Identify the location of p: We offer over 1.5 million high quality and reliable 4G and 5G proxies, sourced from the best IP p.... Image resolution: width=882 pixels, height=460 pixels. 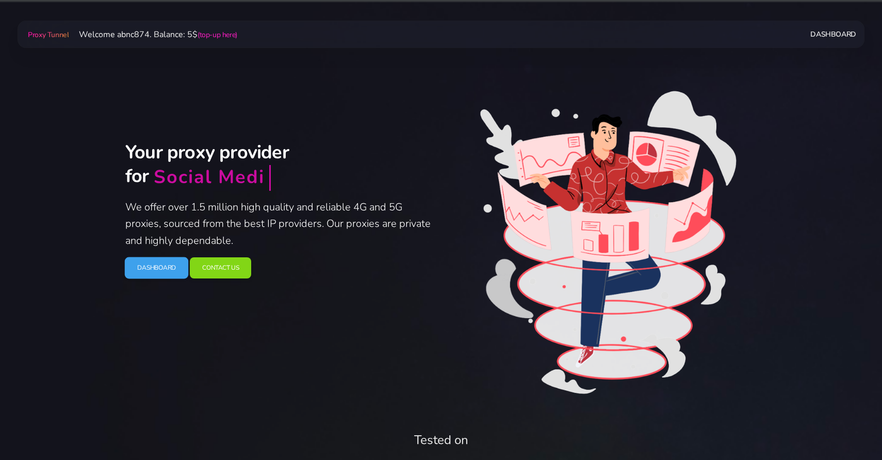
(280, 224).